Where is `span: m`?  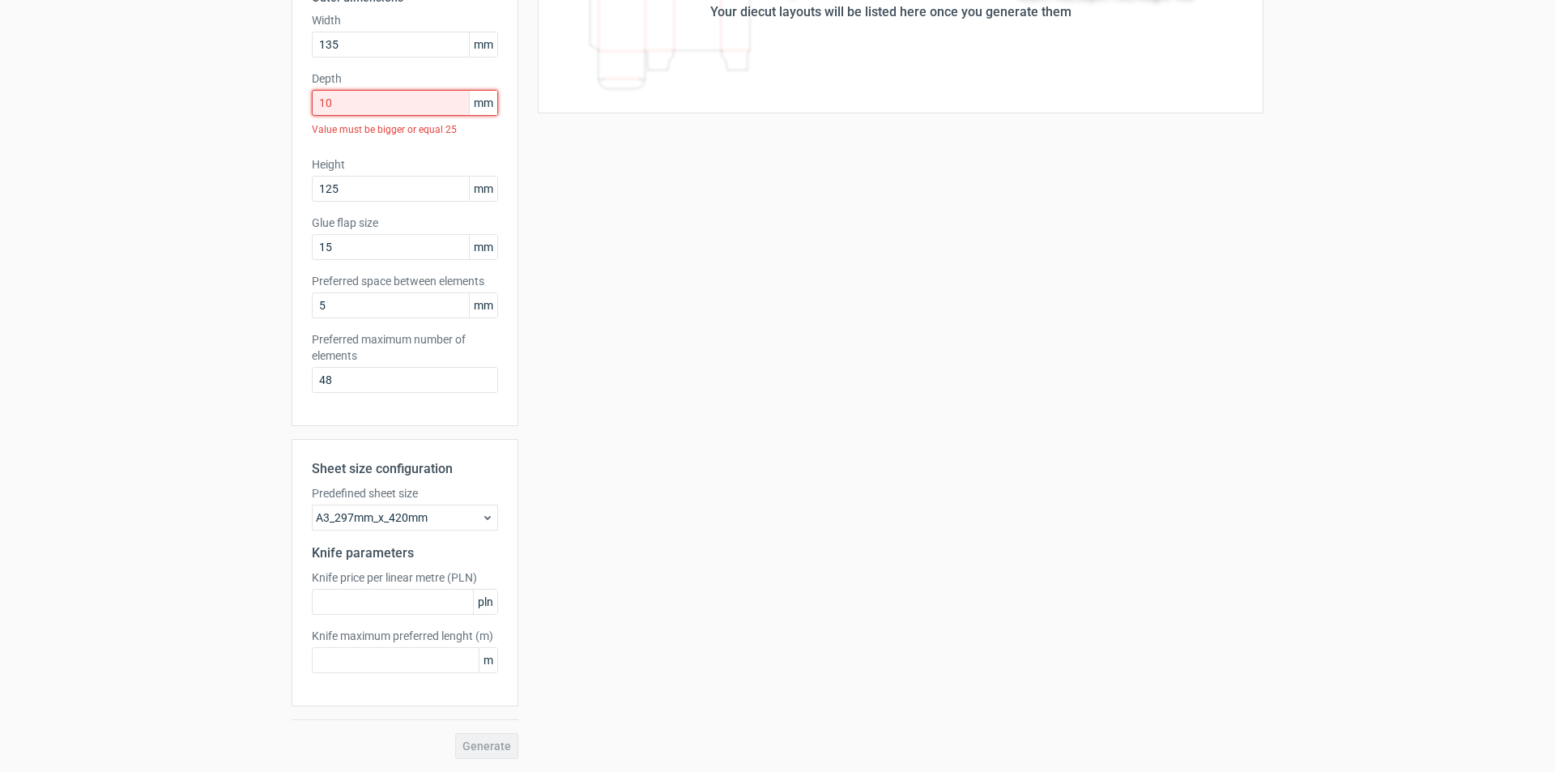
span: m is located at coordinates (488, 660).